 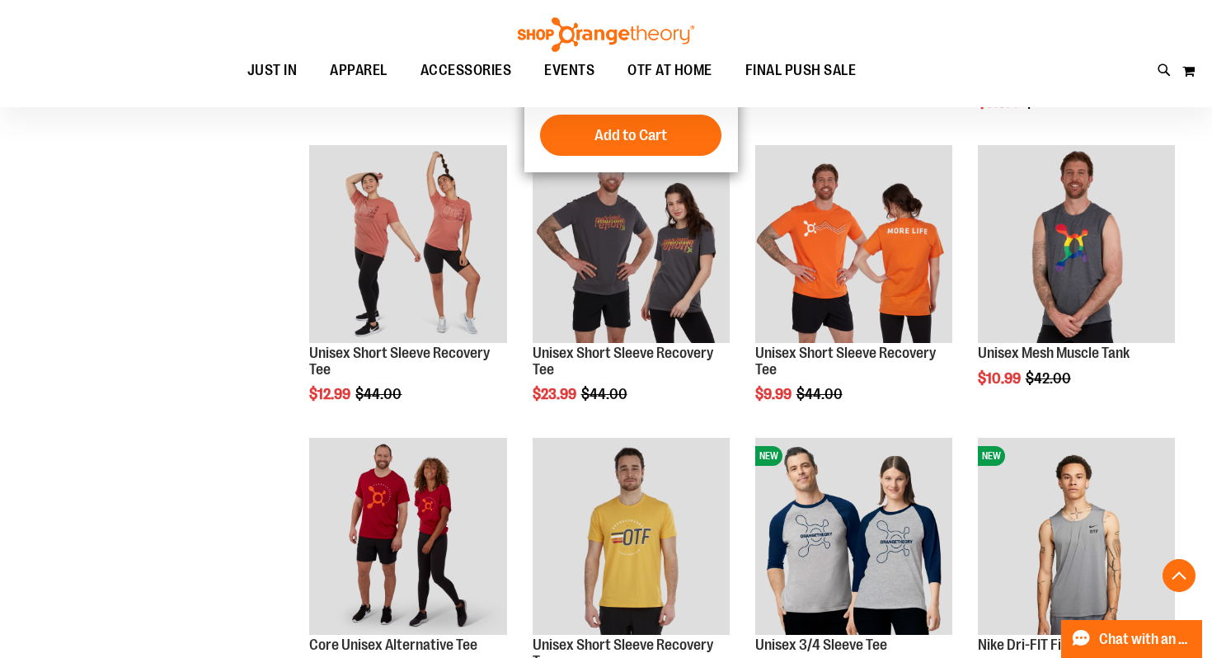 I want to click on a: Unisex 3/4 Sleeve TeeNEW, so click(x=854, y=538).